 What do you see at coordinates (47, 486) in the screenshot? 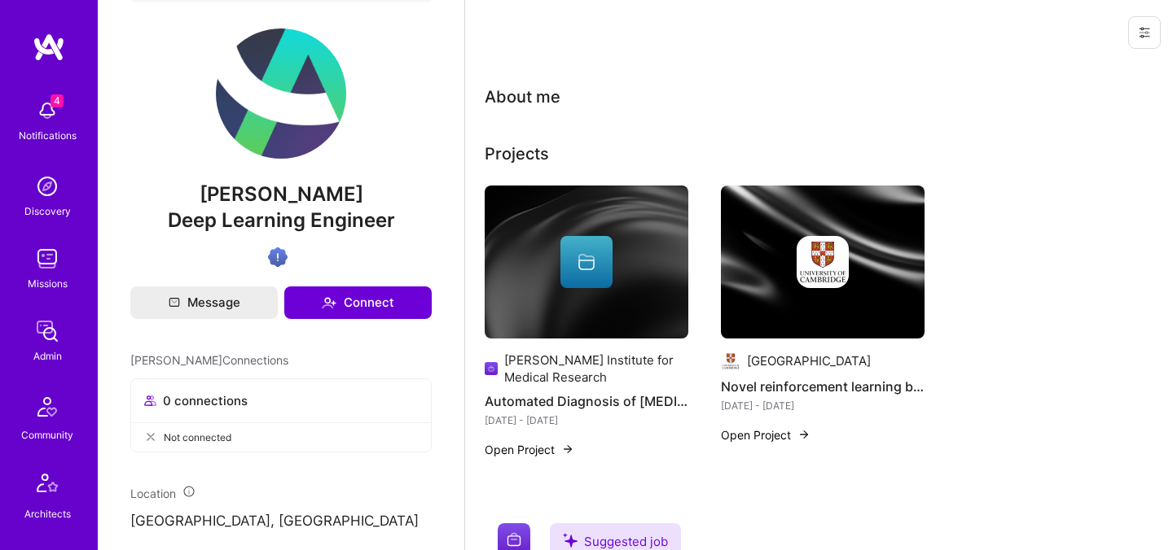
I see `img: Architects` at bounding box center [47, 486].